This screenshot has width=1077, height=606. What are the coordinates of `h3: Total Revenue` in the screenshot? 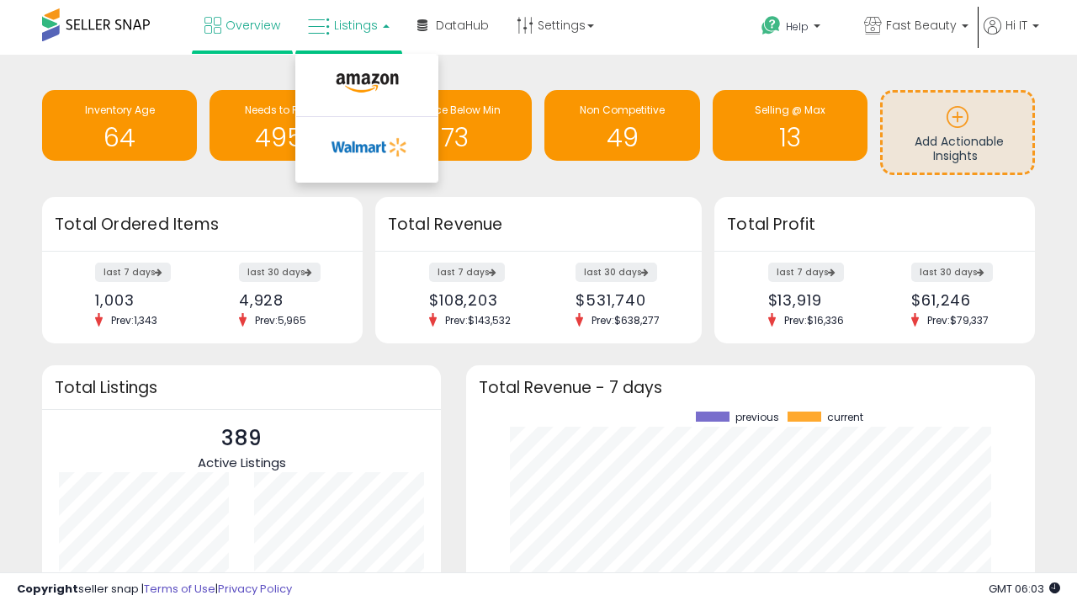 It's located at (539, 225).